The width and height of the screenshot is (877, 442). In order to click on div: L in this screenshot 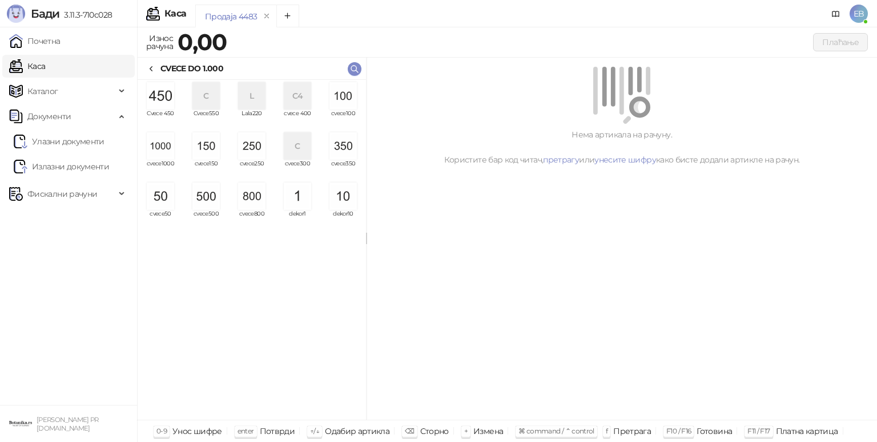, I will do `click(252, 96)`.